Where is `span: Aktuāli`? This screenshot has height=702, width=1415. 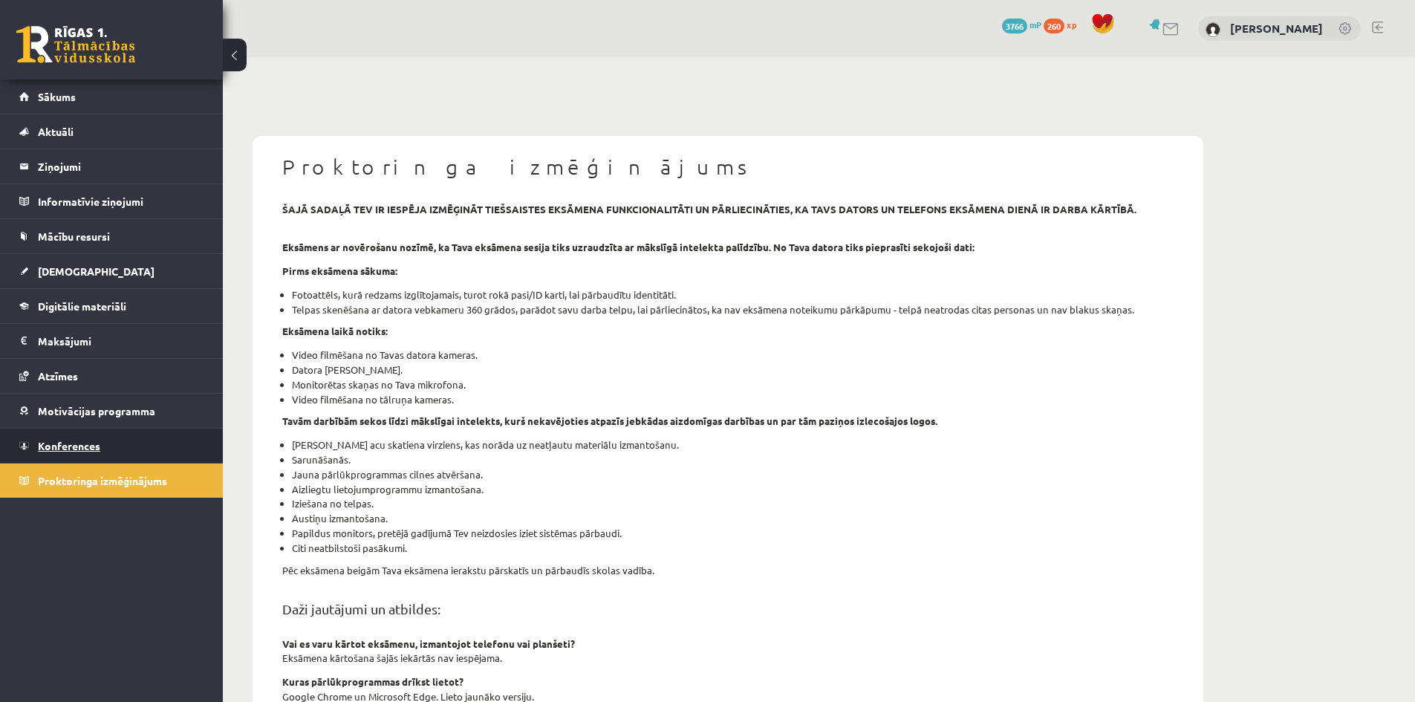
span: Aktuāli is located at coordinates (56, 132).